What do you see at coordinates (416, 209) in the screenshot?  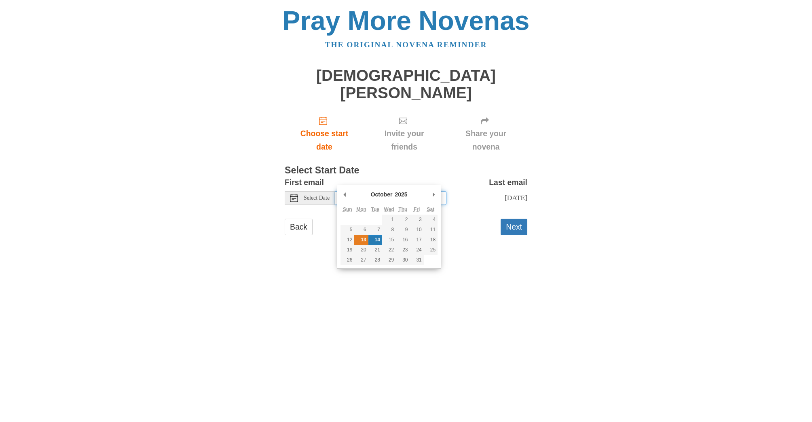 I see `abbr: Friday` at bounding box center [416, 209].